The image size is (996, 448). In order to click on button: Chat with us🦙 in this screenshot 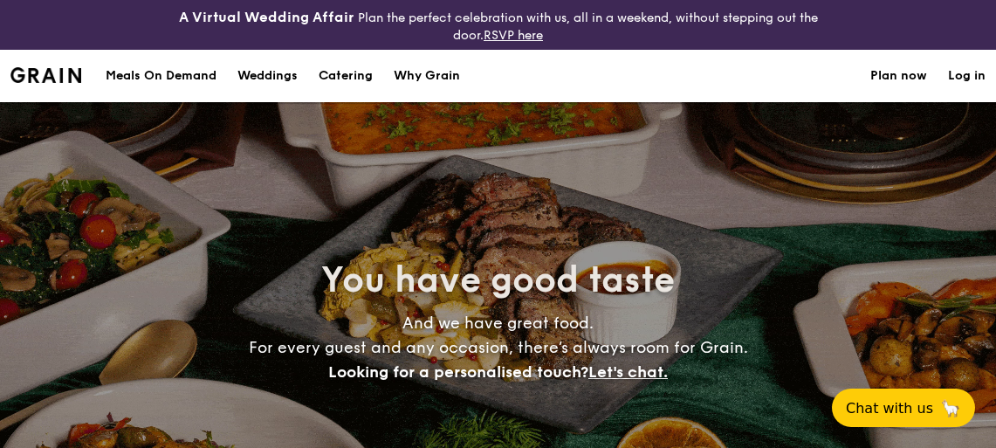, I will do `click(904, 408)`.